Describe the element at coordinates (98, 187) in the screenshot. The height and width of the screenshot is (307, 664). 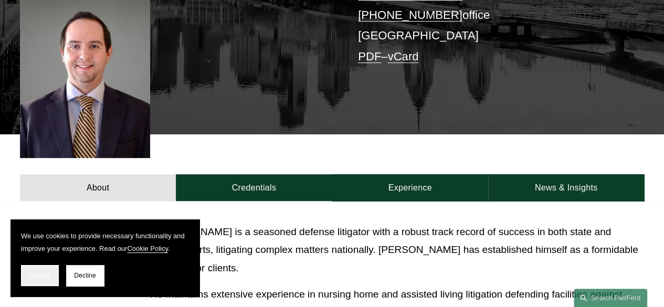
I see `a: About` at that location.